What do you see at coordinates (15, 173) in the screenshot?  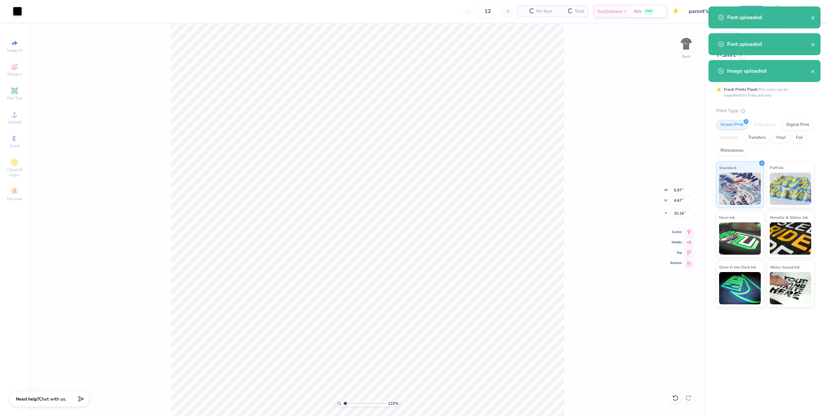 I see `span: Clipart & logos` at bounding box center [15, 173].